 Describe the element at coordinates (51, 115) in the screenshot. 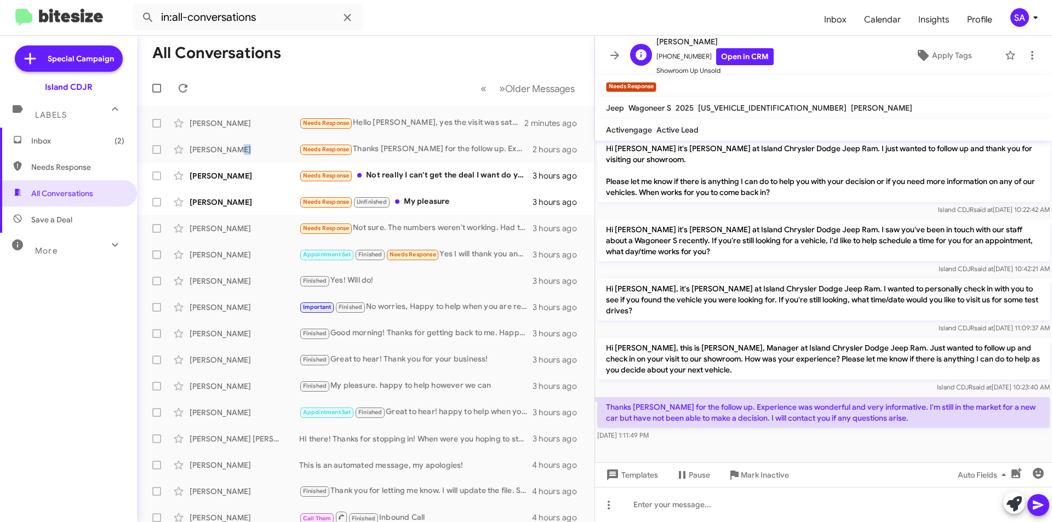

I see `span: Labels` at that location.